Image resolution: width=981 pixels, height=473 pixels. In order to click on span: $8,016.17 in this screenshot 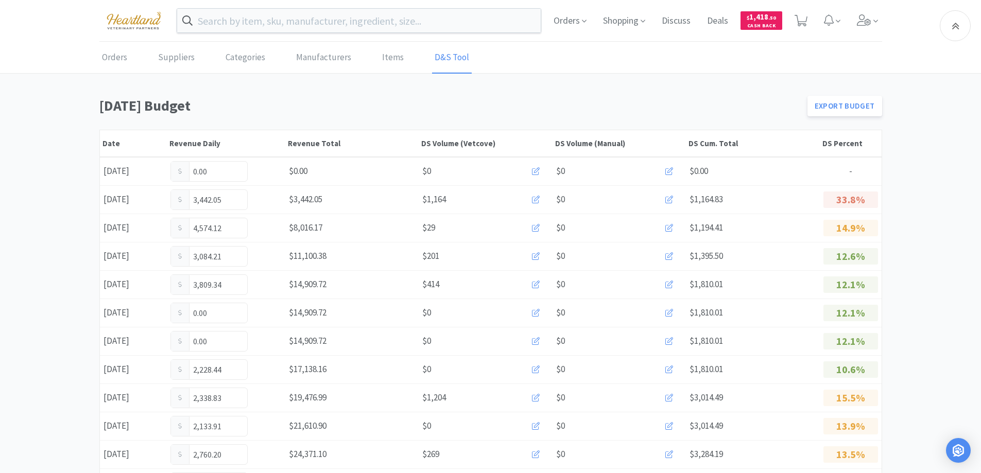, I will do `click(305, 228)`.